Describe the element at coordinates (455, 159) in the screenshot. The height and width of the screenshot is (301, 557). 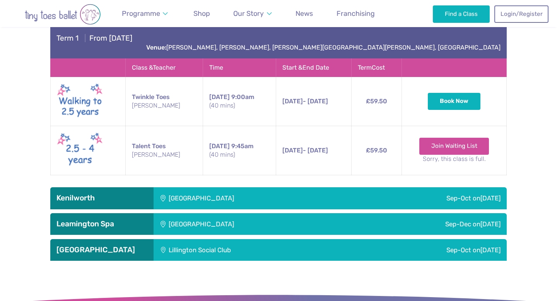
I see `small: Sorry, this class is full.` at that location.